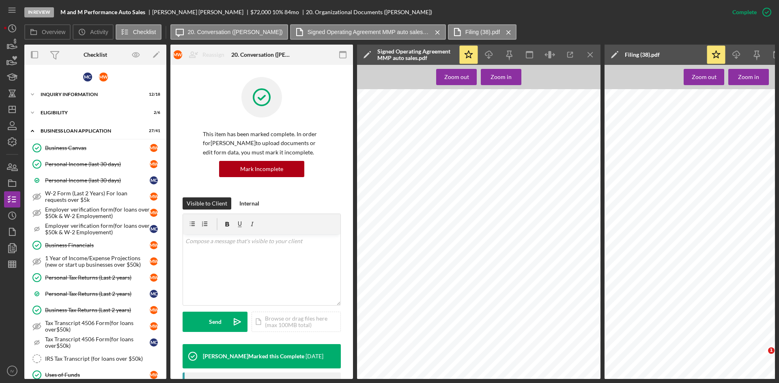 This screenshot has width=779, height=383. Describe the element at coordinates (491, 273) in the screenshot. I see `span: any Member a partner or joint venturer of or with any other Member, for any purposes other than` at that location.